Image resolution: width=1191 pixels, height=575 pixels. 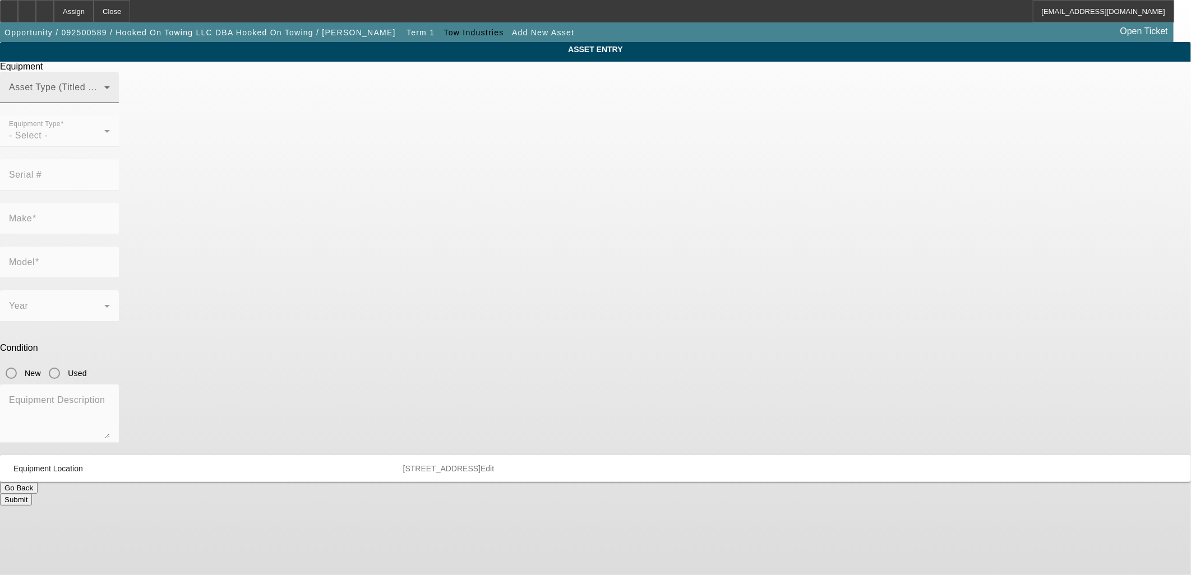 I want to click on span: Equipment Location, so click(x=48, y=469).